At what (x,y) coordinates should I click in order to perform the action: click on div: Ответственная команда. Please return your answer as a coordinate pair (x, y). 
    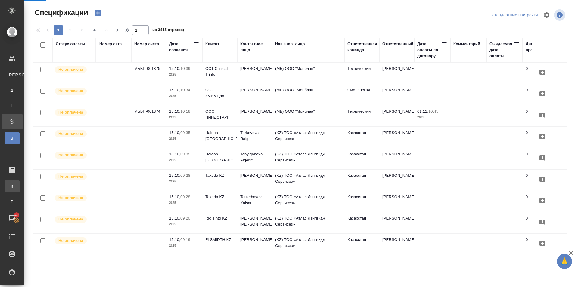
    Looking at the image, I should click on (362, 47).